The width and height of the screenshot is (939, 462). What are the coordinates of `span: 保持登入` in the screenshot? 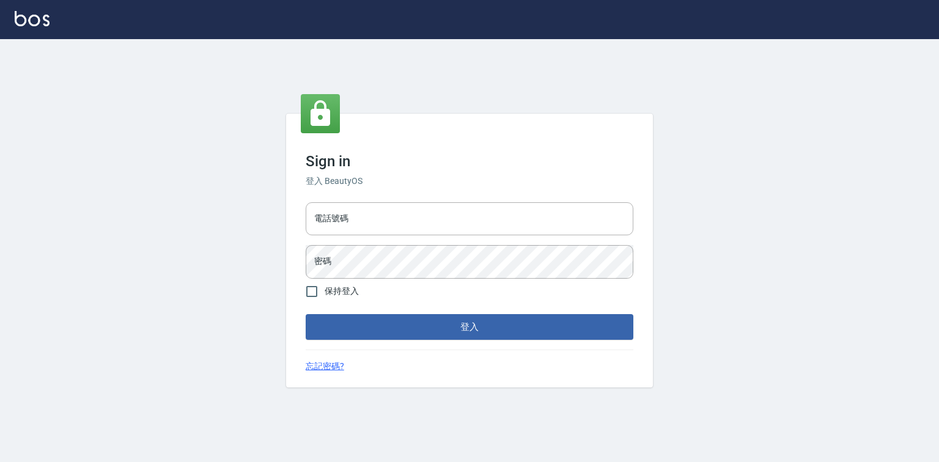 It's located at (342, 291).